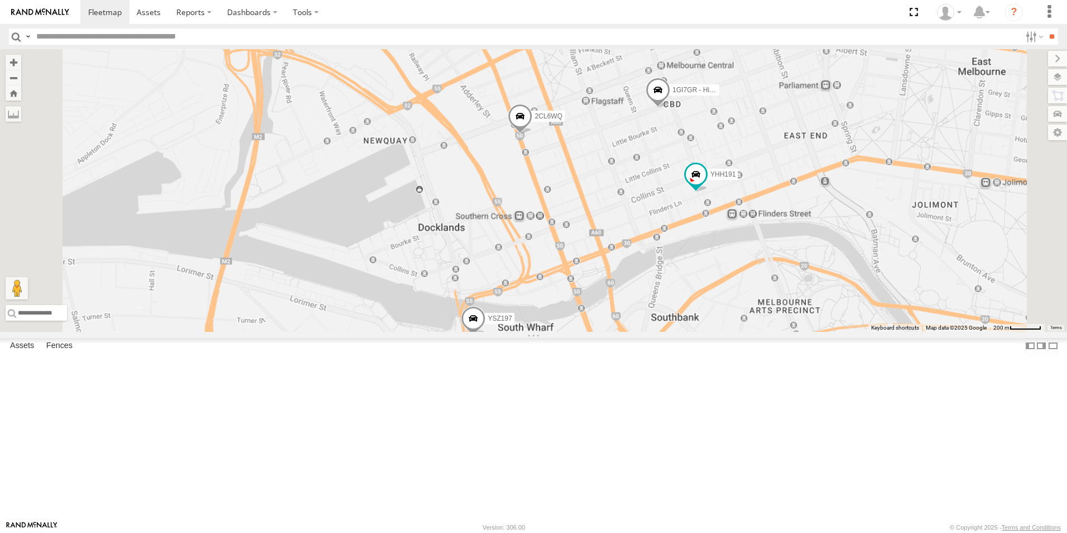  I want to click on img: rand-logo.svg, so click(40, 12).